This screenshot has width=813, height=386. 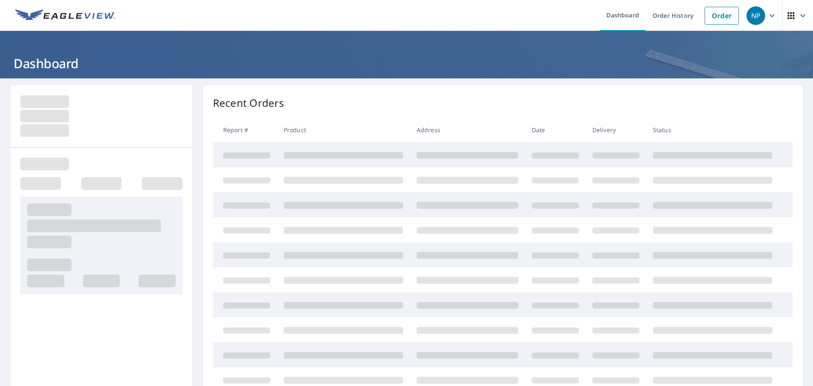 I want to click on img: EV Logo, so click(x=65, y=16).